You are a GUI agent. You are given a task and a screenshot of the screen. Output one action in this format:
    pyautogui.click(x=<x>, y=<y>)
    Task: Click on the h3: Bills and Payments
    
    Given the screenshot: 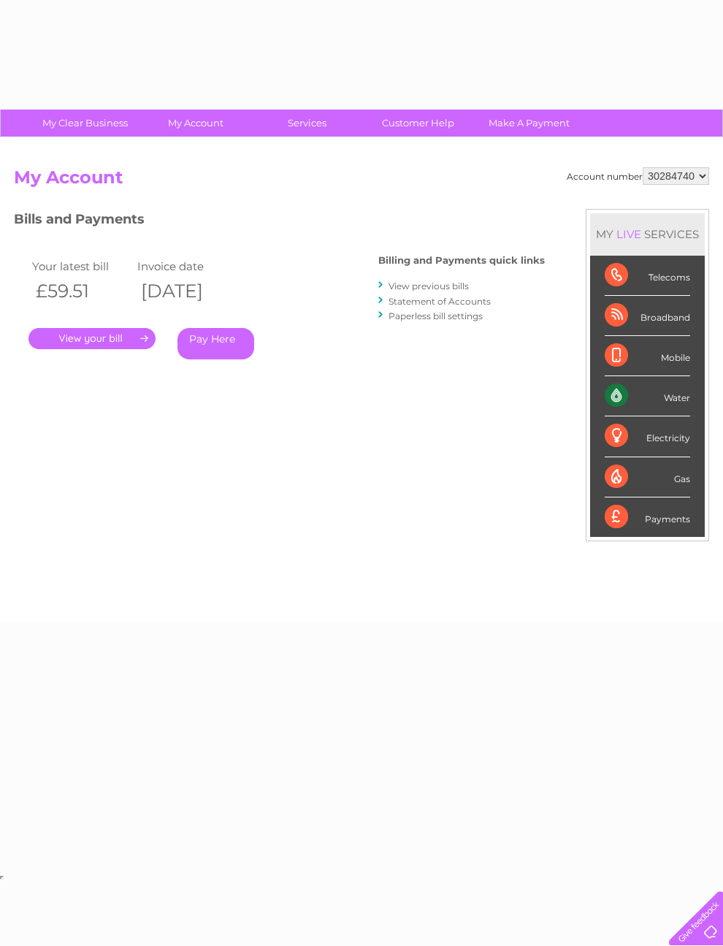 What is the action you would take?
    pyautogui.click(x=279, y=221)
    